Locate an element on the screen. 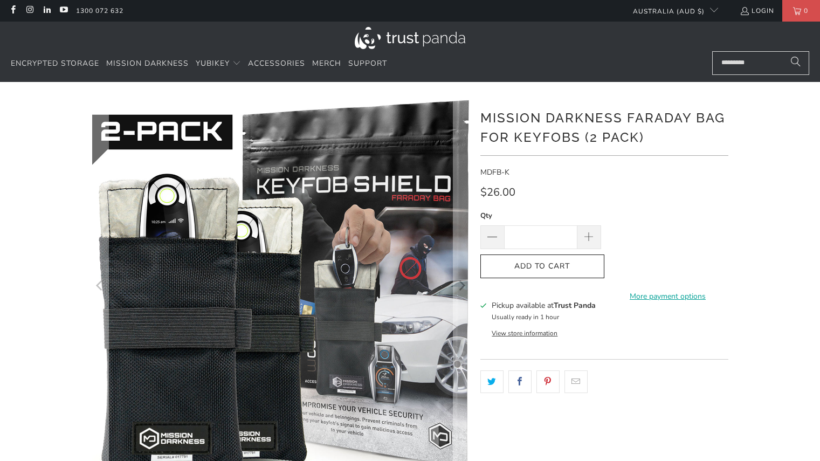 This screenshot has height=461, width=820. span: YubiKey is located at coordinates (212, 63).